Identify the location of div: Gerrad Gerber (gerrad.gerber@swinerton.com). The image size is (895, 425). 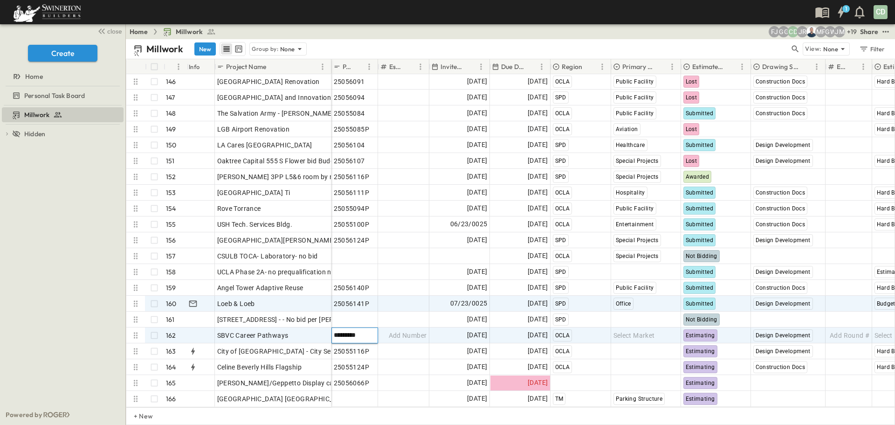
(783, 32).